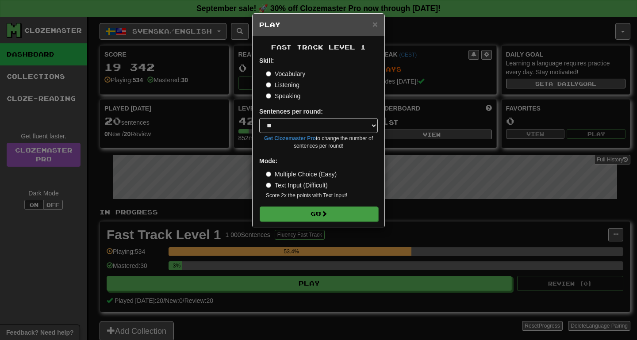 This screenshot has height=340, width=637. Describe the element at coordinates (269, 174) in the screenshot. I see `input: Multiple Choice (Easy)` at that location.